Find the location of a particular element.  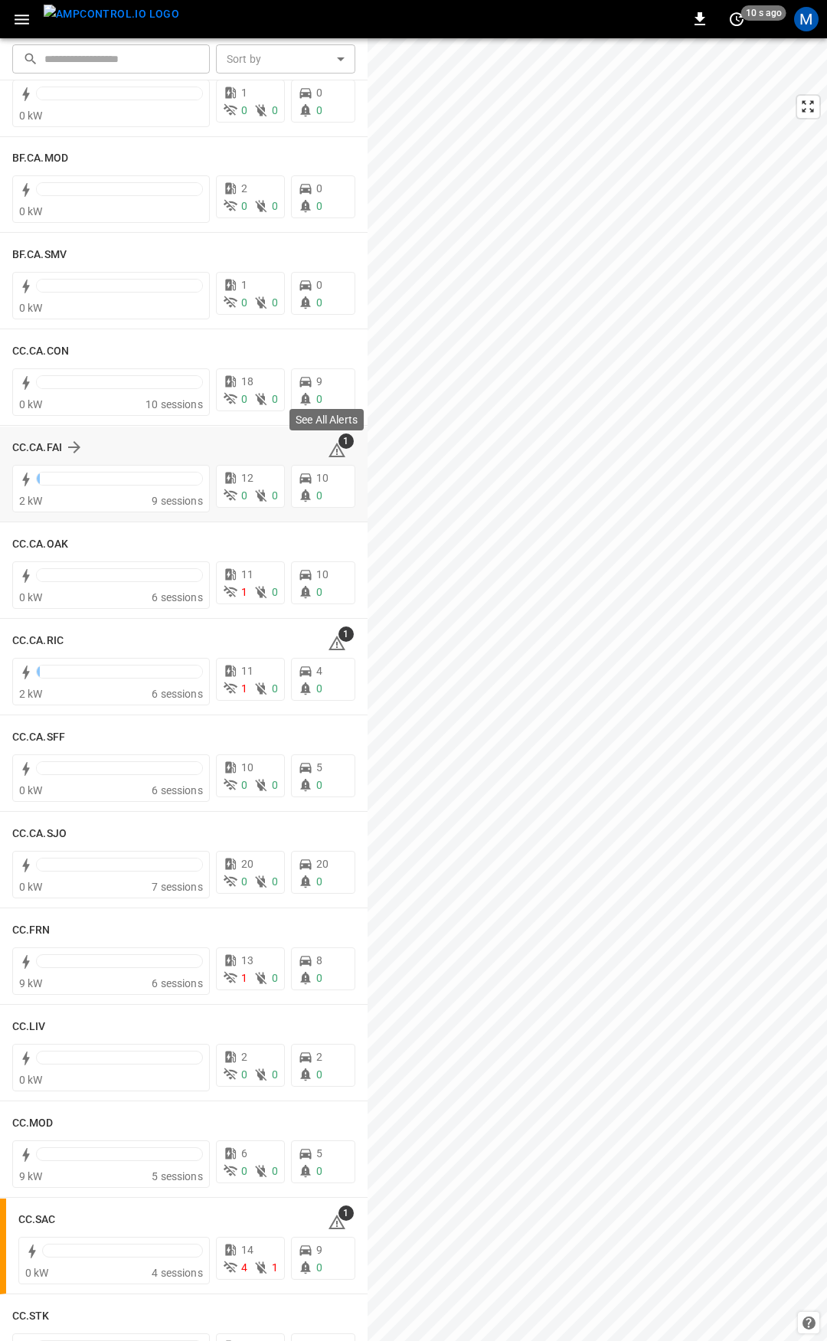

h6: CC.STK is located at coordinates (31, 1316).